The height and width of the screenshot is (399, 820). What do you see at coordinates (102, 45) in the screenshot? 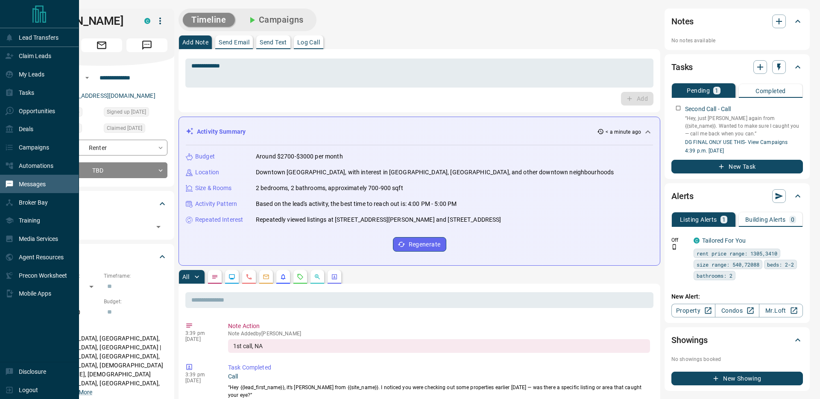
I see `span: Email` at bounding box center [102, 45].